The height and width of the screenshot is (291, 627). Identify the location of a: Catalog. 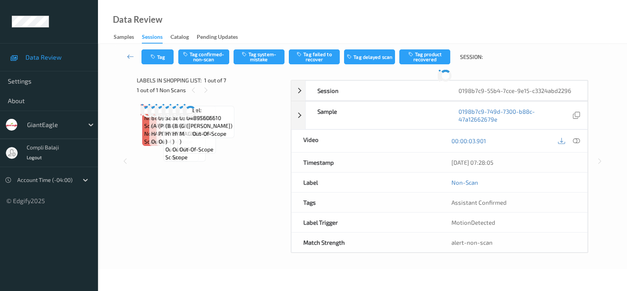
(183, 37).